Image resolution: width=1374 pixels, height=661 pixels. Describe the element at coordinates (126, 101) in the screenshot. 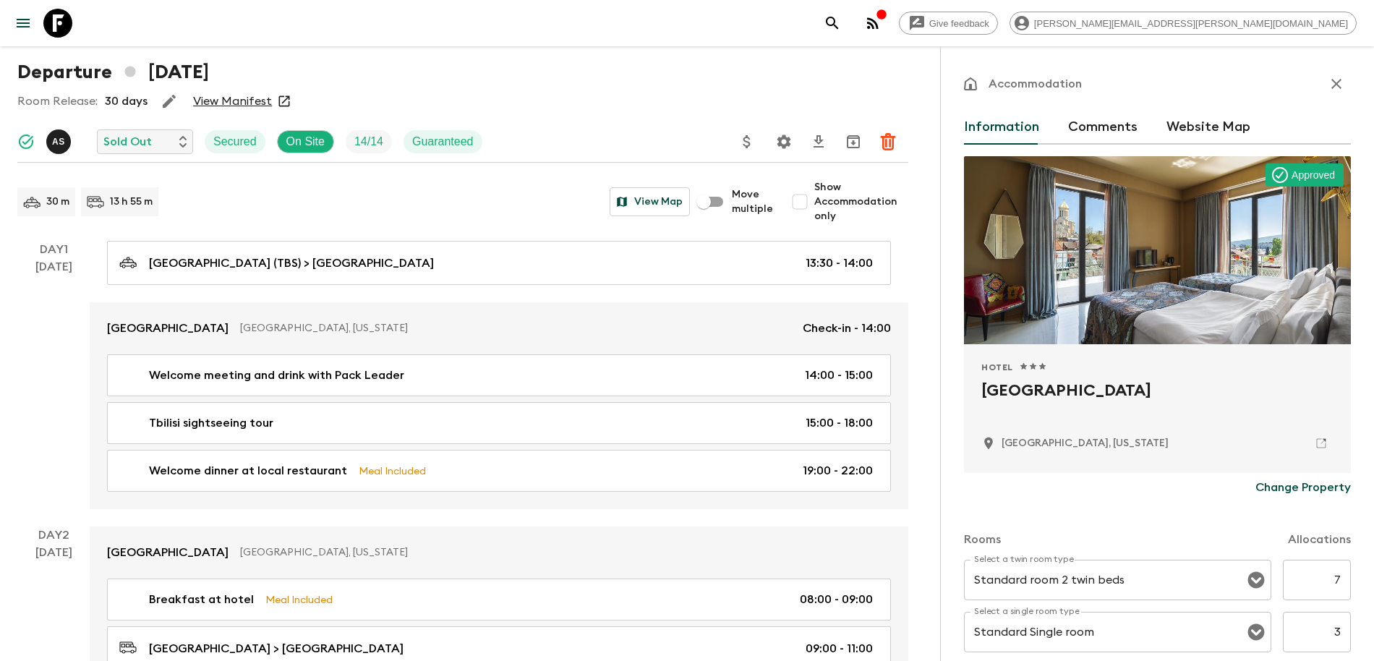

I see `p: 30 days` at that location.